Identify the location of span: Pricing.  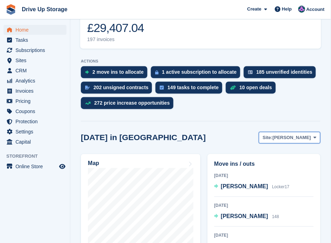
(37, 101).